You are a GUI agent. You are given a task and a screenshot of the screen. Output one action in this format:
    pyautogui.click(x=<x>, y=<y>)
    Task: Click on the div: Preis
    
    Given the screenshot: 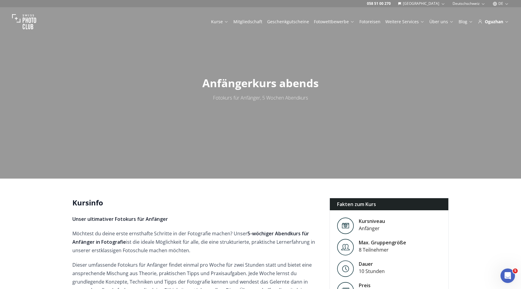 What is the action you would take?
    pyautogui.click(x=383, y=285)
    